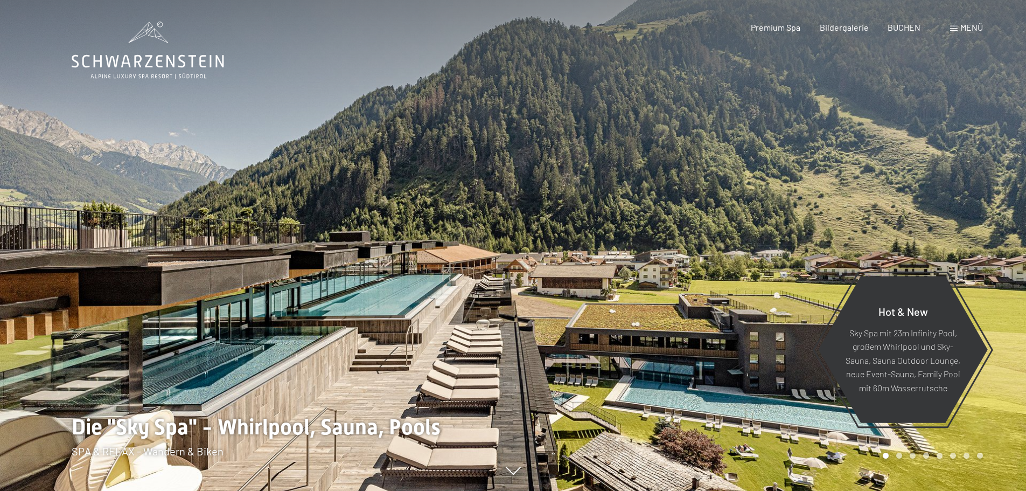 This screenshot has width=1026, height=491. Describe the element at coordinates (966, 455) in the screenshot. I see `div: Carousel Page 7` at that location.